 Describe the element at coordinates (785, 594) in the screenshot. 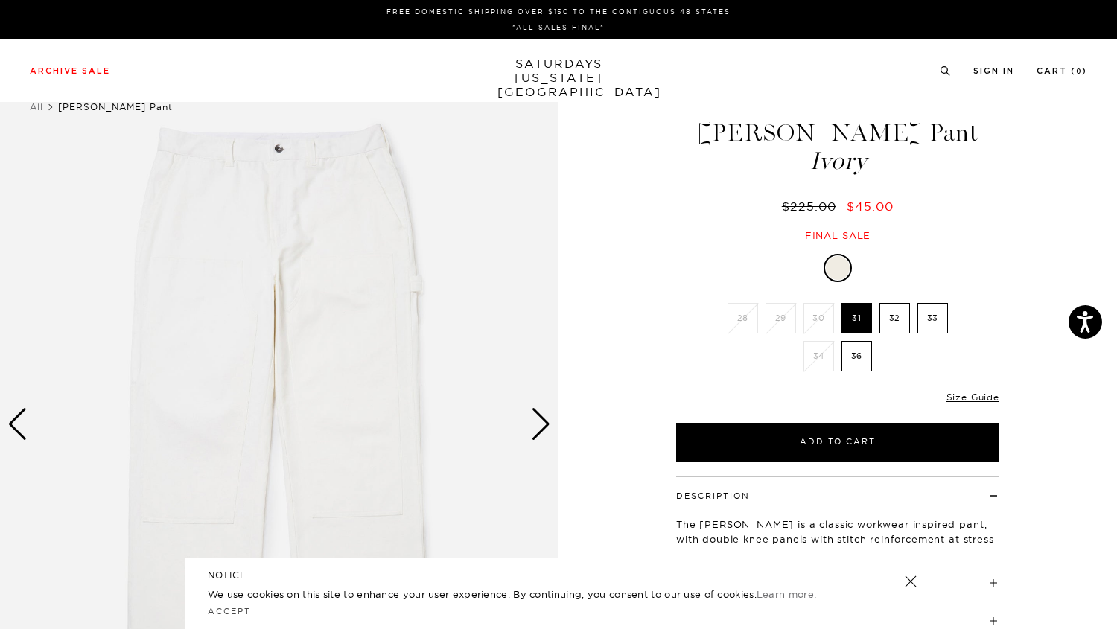

I see `a: Learn more` at that location.